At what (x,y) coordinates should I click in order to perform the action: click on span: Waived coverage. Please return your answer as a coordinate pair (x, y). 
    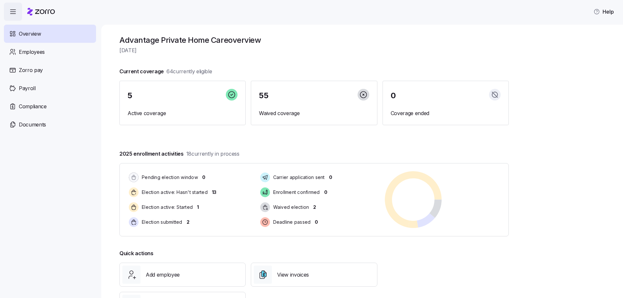
    Looking at the image, I should click on (314, 113).